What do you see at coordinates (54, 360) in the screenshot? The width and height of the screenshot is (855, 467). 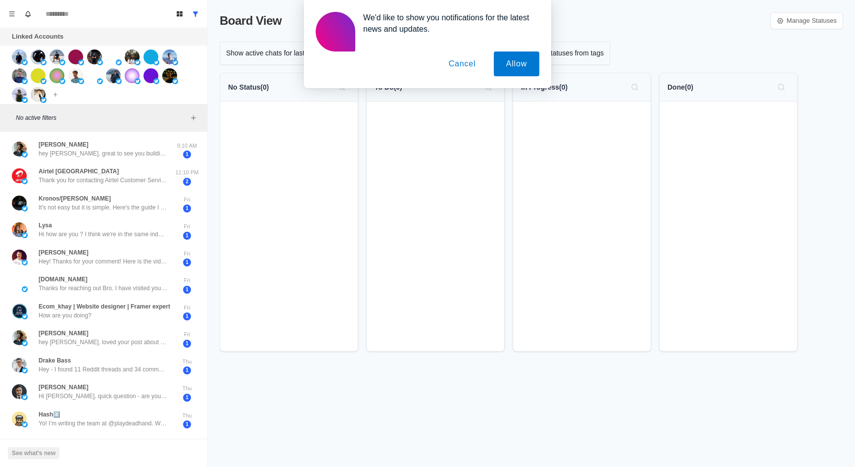 I see `p: Drake Bass` at bounding box center [54, 360].